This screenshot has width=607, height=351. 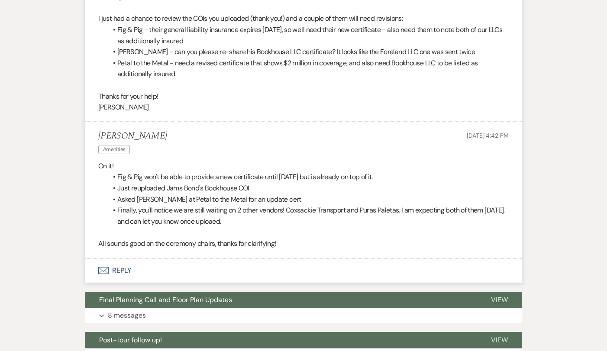 What do you see at coordinates (281, 300) in the screenshot?
I see `button: Final Planning Call and Floor Plan Updates` at bounding box center [281, 300].